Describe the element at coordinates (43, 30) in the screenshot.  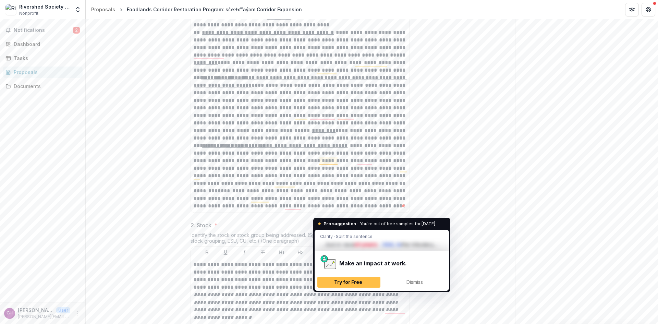
I see `span: Notifications` at that location.